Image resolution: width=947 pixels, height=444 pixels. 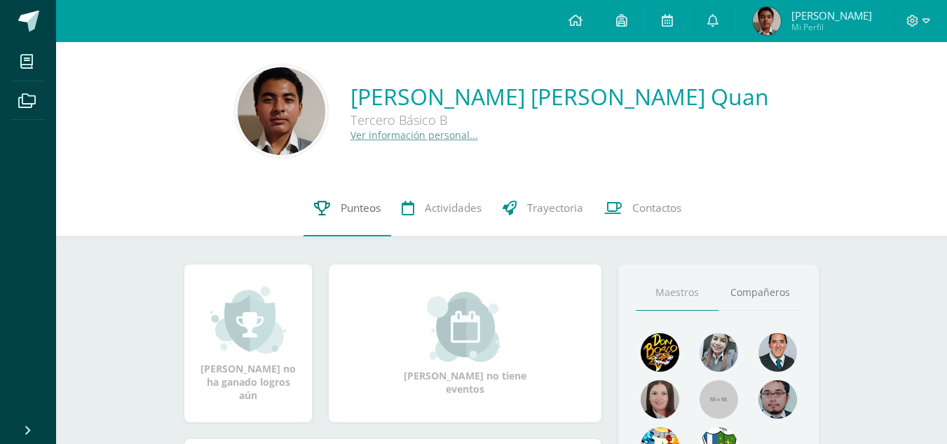 What do you see at coordinates (777, 352) in the screenshot?
I see `img: eec80b72a0218df6e1b0c014193c2b59.png` at bounding box center [777, 352].